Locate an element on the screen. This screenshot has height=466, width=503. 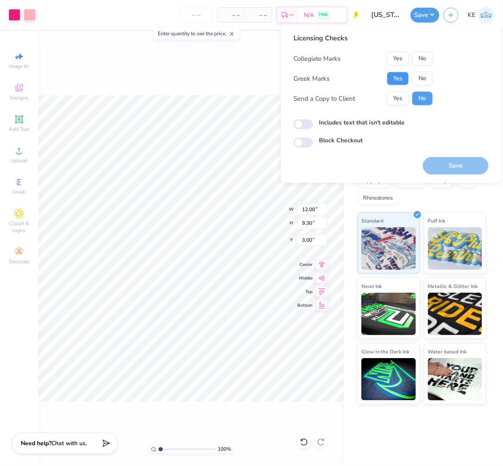
div: Rhinestones is located at coordinates (378, 198).